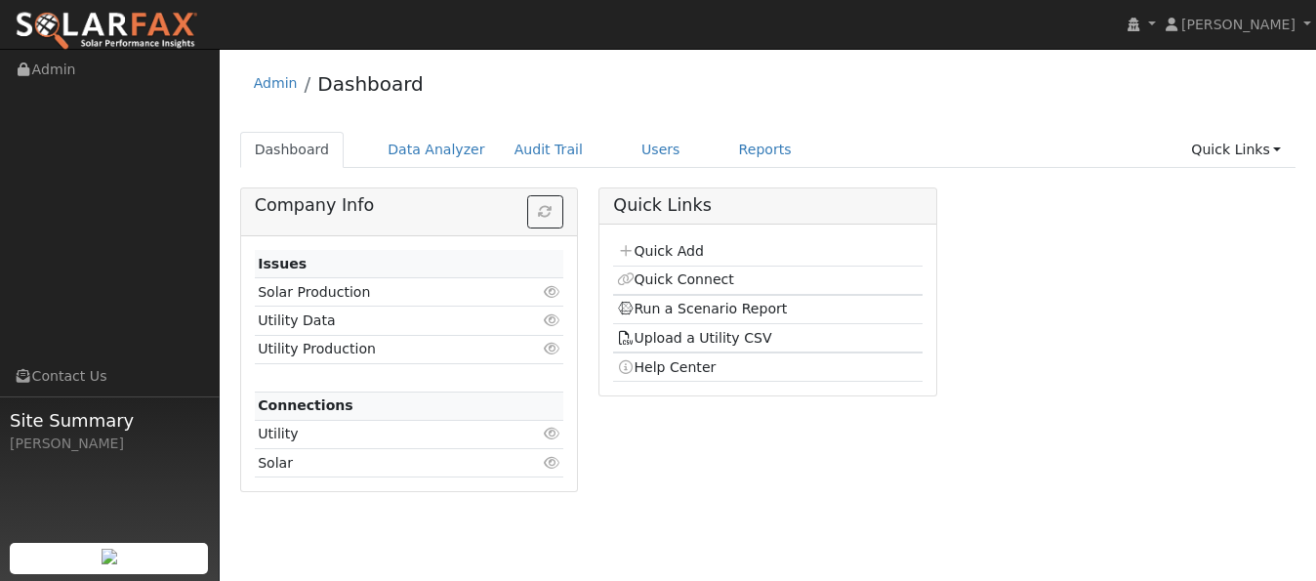  Describe the element at coordinates (384, 292) in the screenshot. I see `td: Solar Production` at that location.